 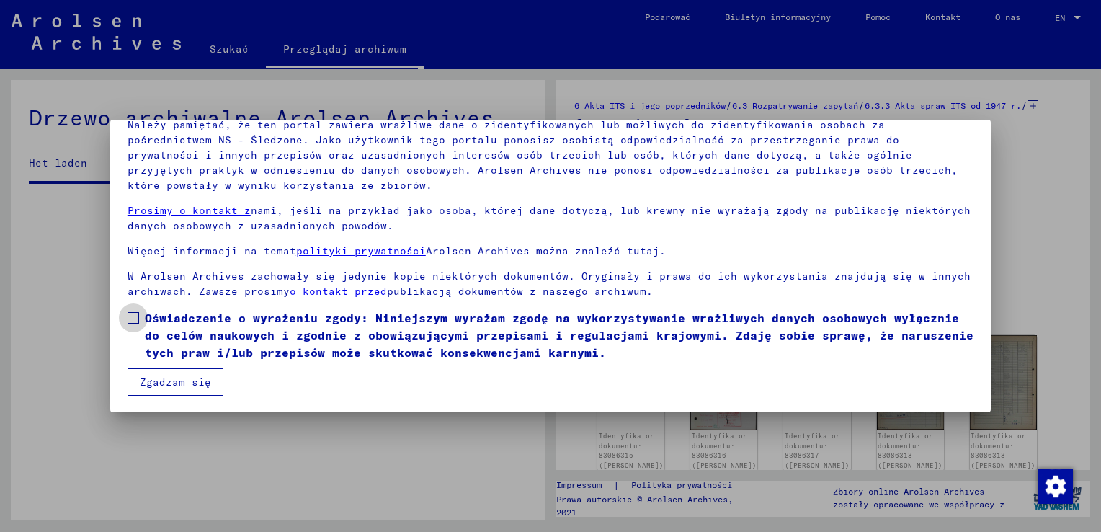 What do you see at coordinates (550, 284) in the screenshot?
I see `p: W Arolsen Archives zachowały się jedynie kopie niektórych dokumentów. Oryginały i prawa do ich wy...` at bounding box center [550, 284].